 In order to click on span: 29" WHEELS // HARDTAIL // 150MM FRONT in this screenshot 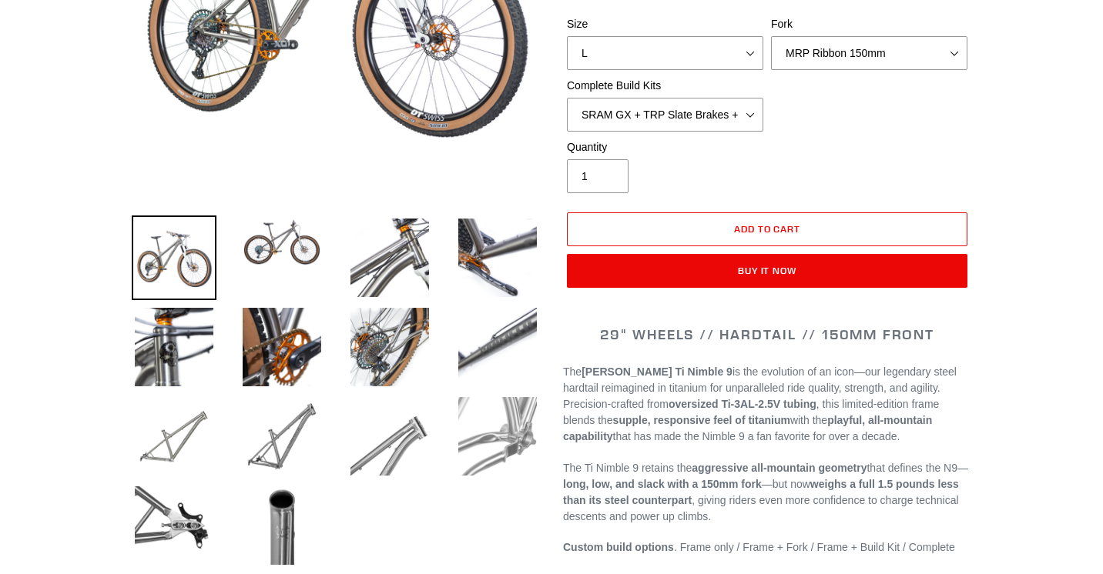, I will do `click(767, 334)`.